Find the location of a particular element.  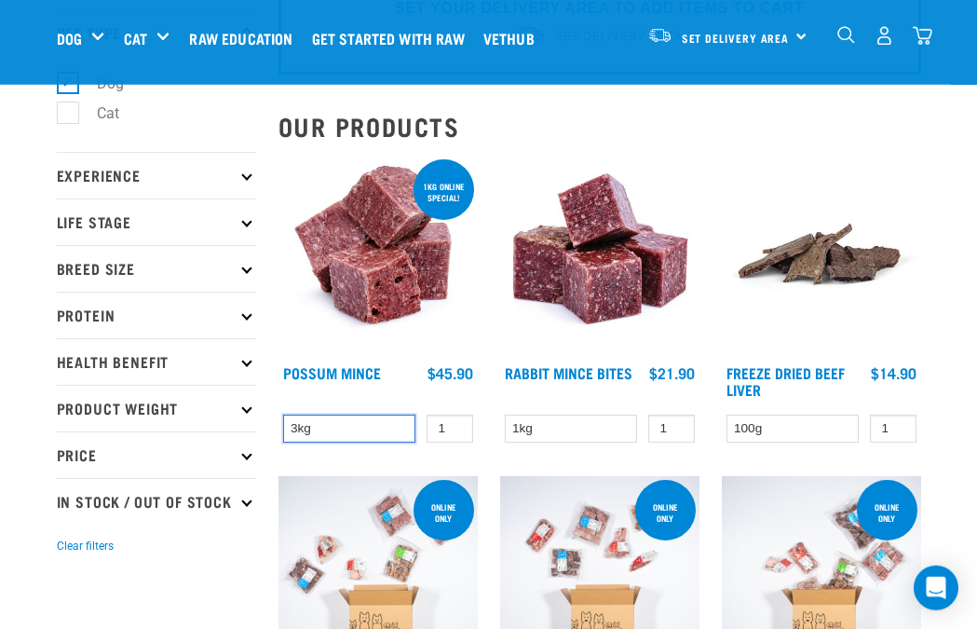

img: user.png is located at coordinates (884, 35).